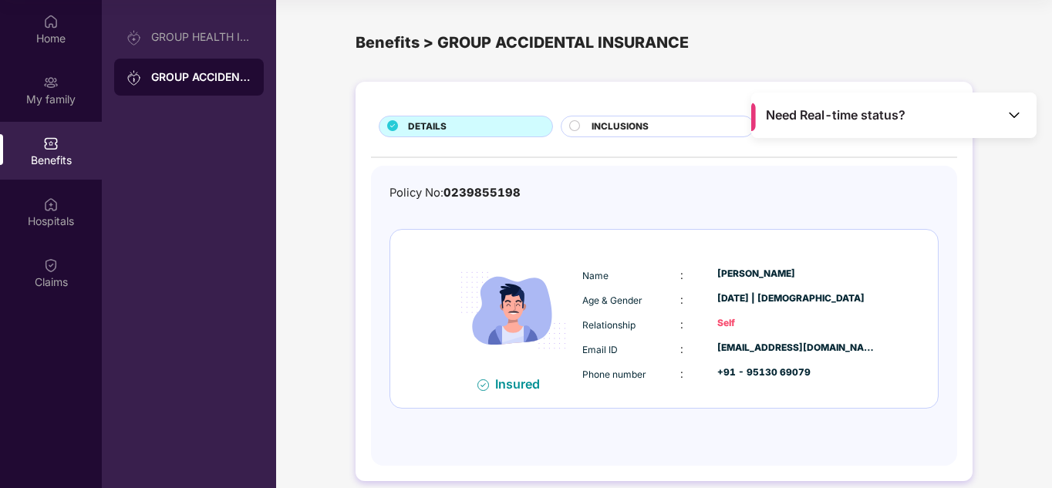 The image size is (1052, 488). Describe the element at coordinates (427, 126) in the screenshot. I see `span: DETAILS` at that location.